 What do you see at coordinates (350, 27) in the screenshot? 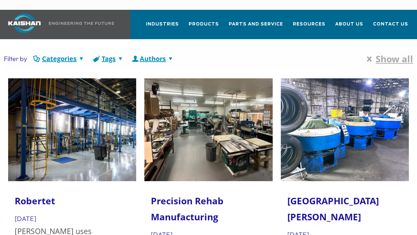
I see `a: About Us` at bounding box center [350, 27].